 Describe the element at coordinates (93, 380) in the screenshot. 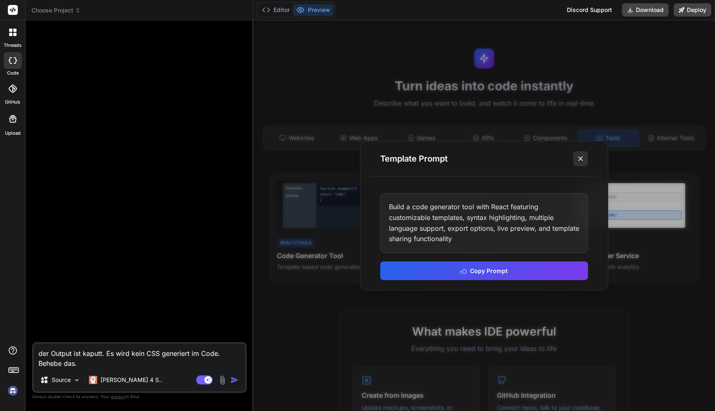

I see `img: Claude 4 Sonnet` at that location.